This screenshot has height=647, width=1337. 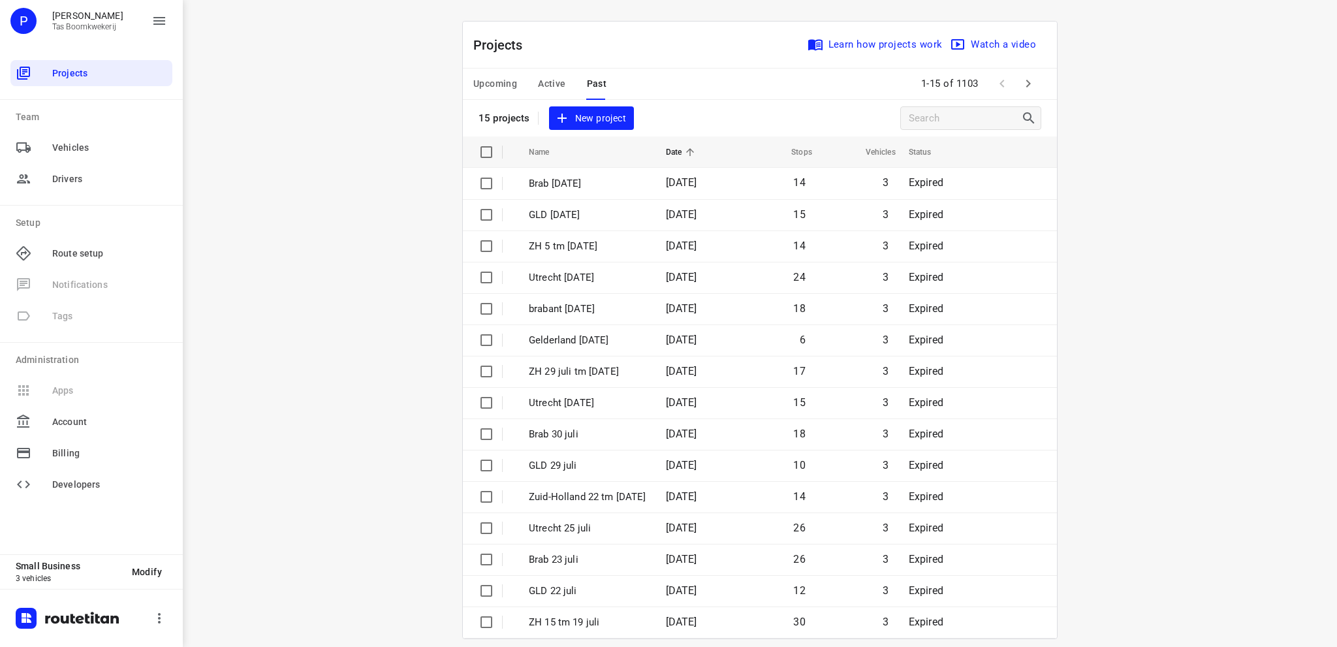 I want to click on span: Drivers, so click(x=110, y=179).